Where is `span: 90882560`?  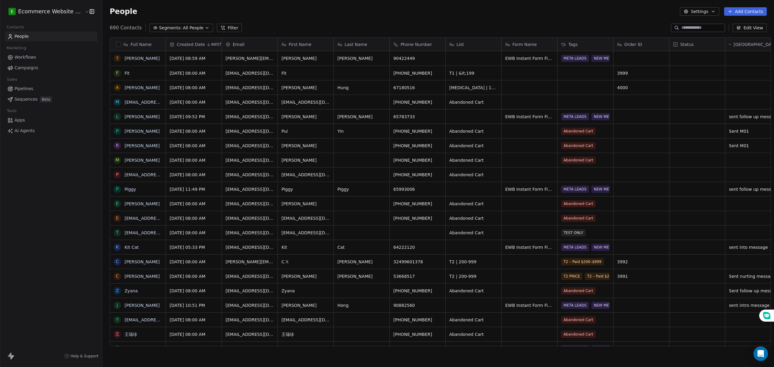
span: 90882560 is located at coordinates (417, 305).